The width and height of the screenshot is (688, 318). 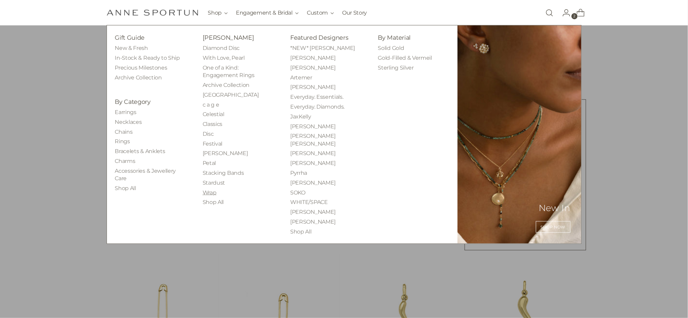 I want to click on a: Our Story, so click(x=355, y=13).